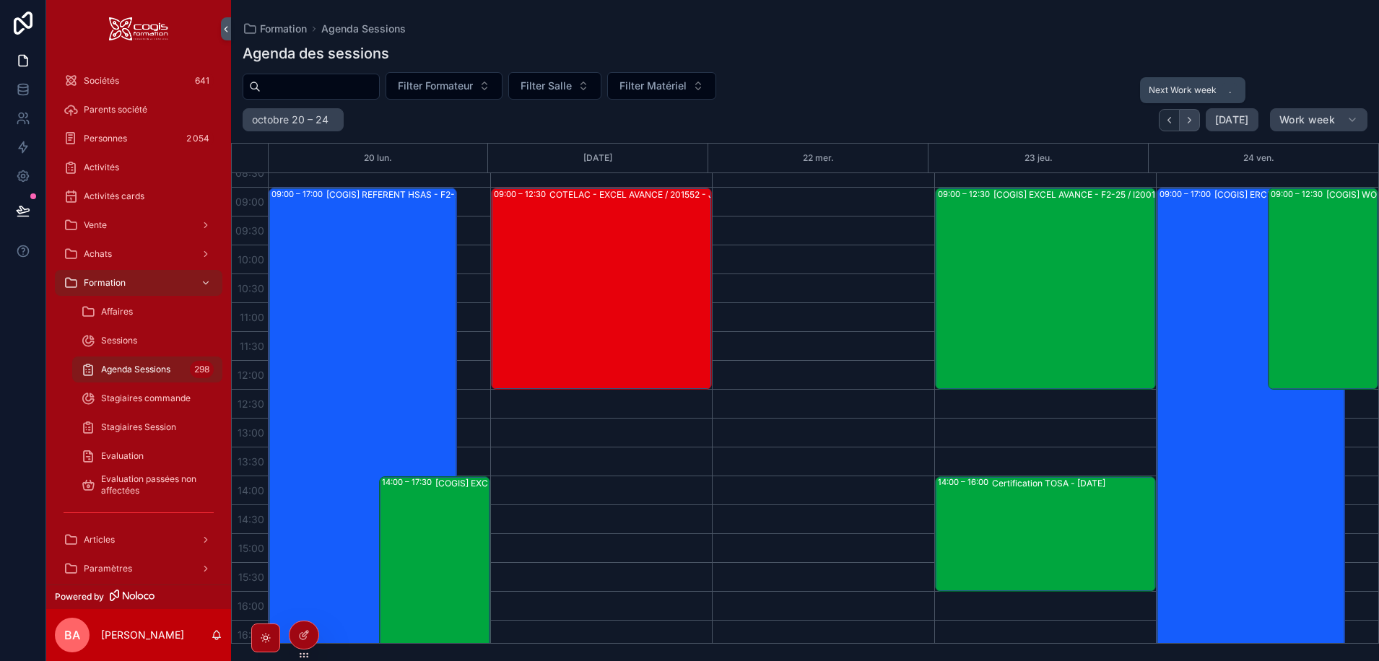 This screenshot has height=661, width=1379. Describe the element at coordinates (1307, 120) in the screenshot. I see `span: Work week` at that location.